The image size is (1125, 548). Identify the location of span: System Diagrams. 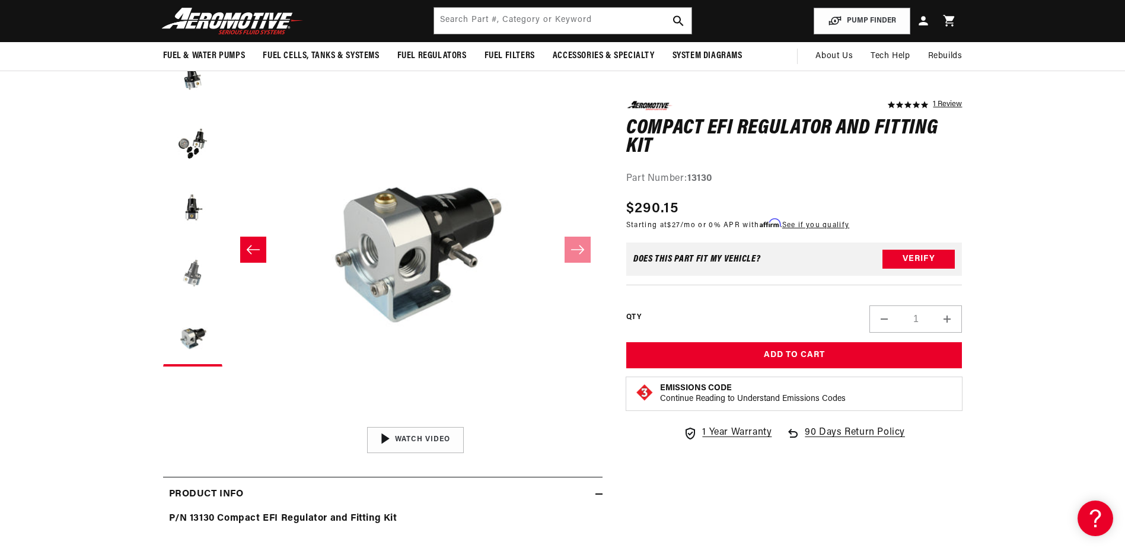
(708, 56).